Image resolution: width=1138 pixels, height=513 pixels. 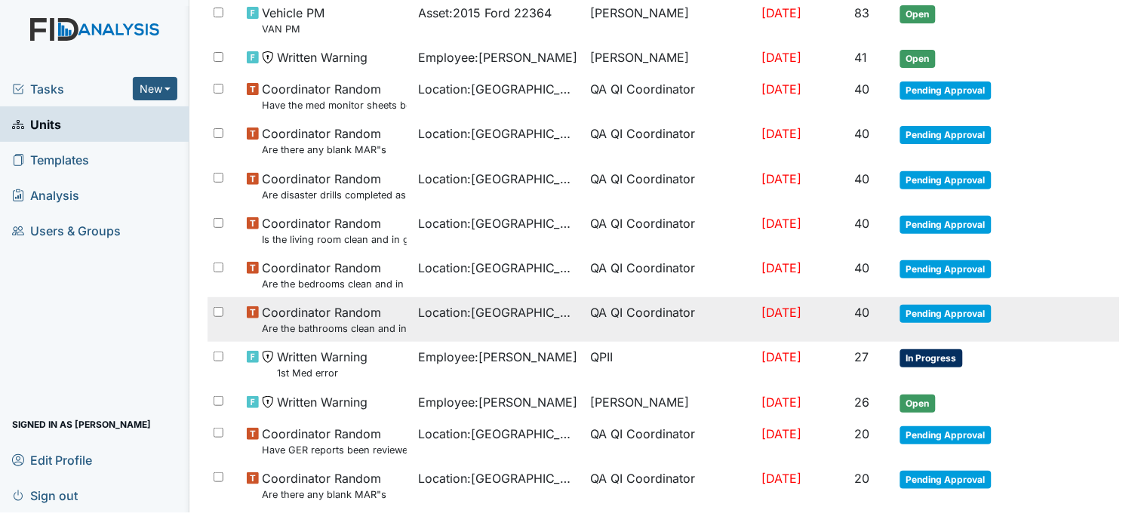 What do you see at coordinates (51, 159) in the screenshot?
I see `span: Templates` at bounding box center [51, 159].